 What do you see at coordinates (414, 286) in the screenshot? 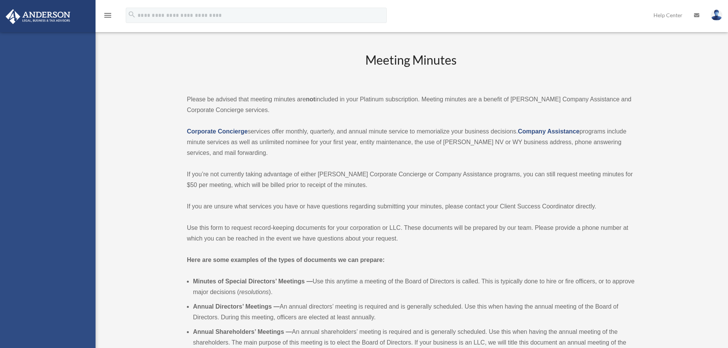
I see `li: Use this anytime a meeting of the Board of Directors is called. This is typically done to hire or...` at bounding box center [414, 286].